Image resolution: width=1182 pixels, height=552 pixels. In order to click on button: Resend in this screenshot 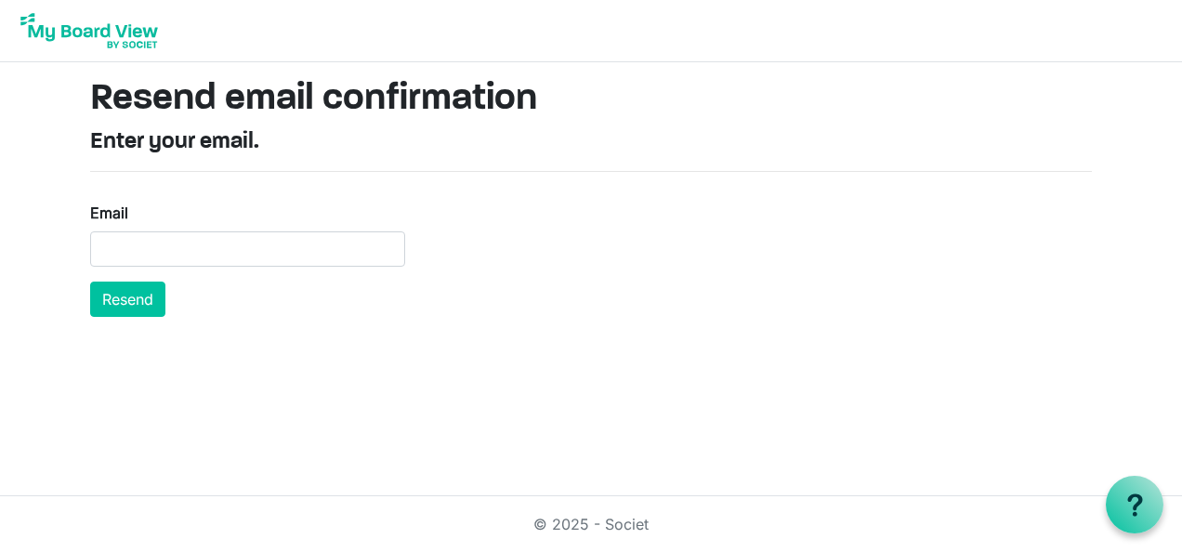, I will do `click(127, 299)`.